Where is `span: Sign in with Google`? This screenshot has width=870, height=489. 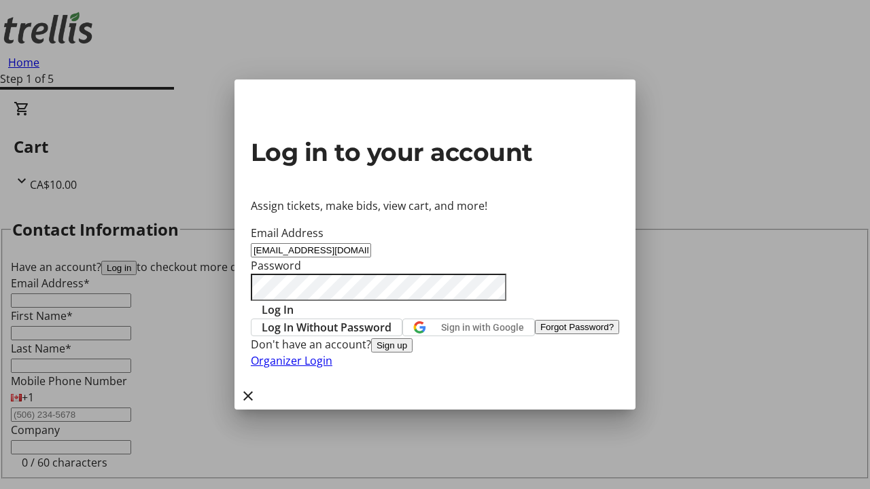
span: Sign in with Google is located at coordinates (482, 327).